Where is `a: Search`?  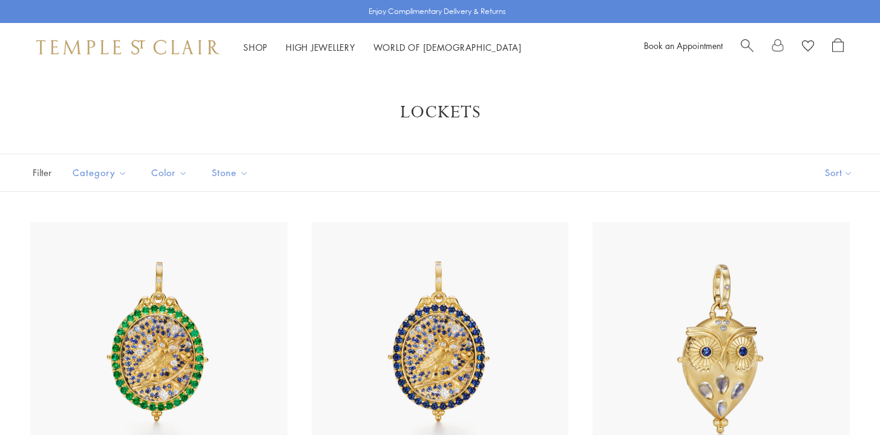 a: Search is located at coordinates (747, 47).